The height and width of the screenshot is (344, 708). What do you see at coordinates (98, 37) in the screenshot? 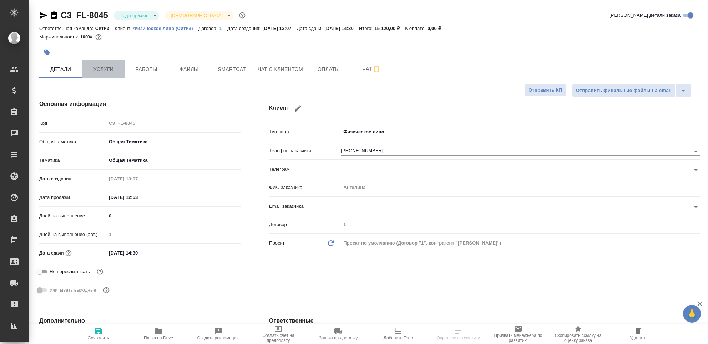
I see `button: 0.00 RUB;` at bounding box center [98, 37].